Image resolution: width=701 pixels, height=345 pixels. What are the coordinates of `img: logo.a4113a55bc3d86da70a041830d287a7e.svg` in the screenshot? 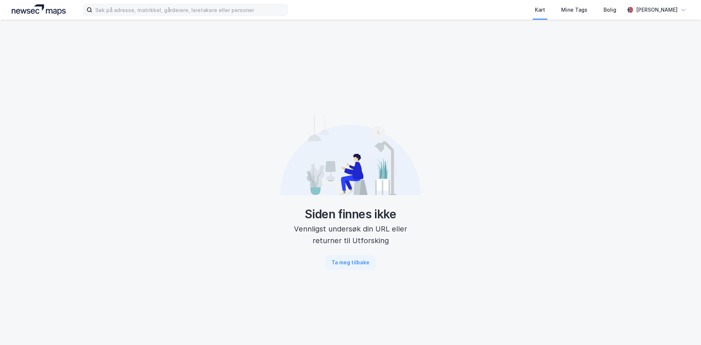 It's located at (39, 10).